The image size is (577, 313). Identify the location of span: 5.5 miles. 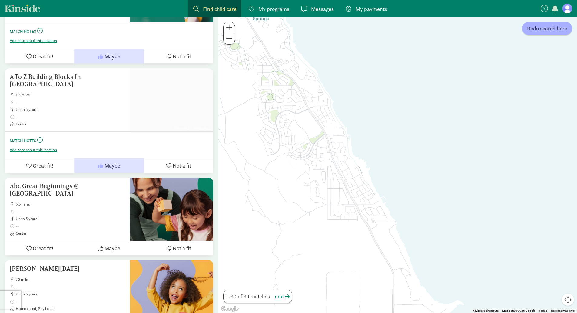
(70, 204).